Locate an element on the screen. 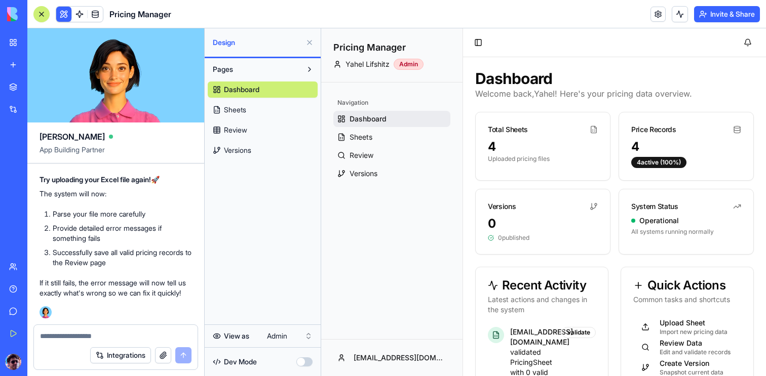  img: logo is located at coordinates (38, 14).